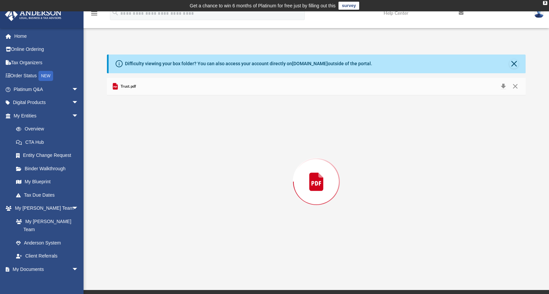 The height and width of the screenshot is (294, 549). I want to click on a: Online Ordering, so click(46, 49).